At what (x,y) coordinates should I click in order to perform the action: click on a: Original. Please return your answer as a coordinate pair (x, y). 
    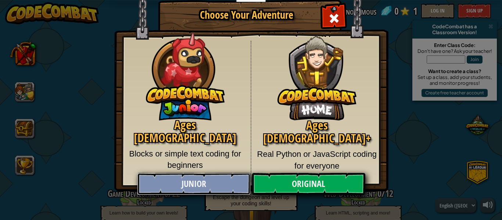
    Looking at the image, I should click on (309, 184).